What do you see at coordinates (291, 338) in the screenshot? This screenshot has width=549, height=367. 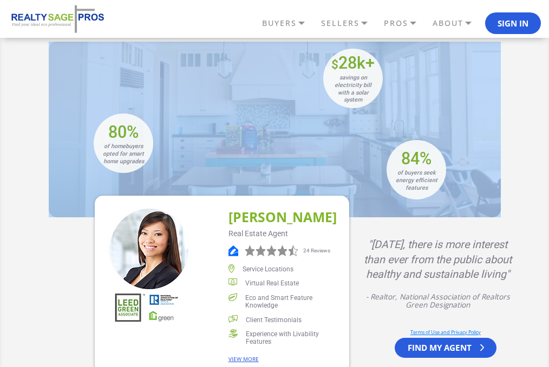 I see `div: Experience with Livability Features` at bounding box center [291, 338].